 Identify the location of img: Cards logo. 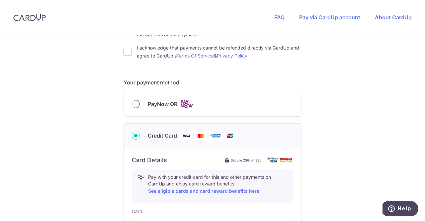
(186, 104).